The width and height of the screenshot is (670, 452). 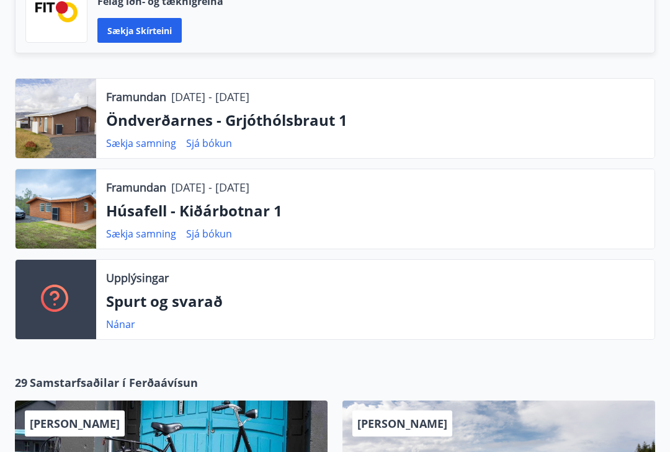 What do you see at coordinates (376, 302) in the screenshot?
I see `p: Spurt og svarað` at bounding box center [376, 302].